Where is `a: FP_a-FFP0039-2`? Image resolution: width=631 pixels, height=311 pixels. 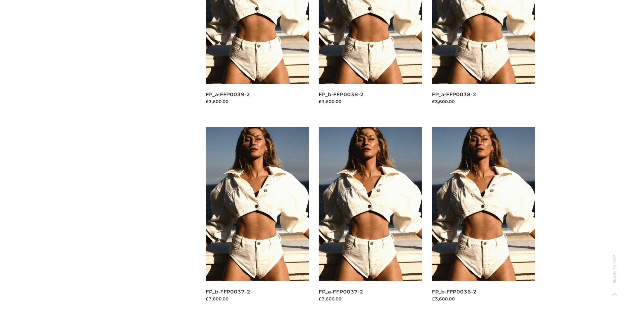
a: FP_a-FFP0039-2 is located at coordinates (228, 94).